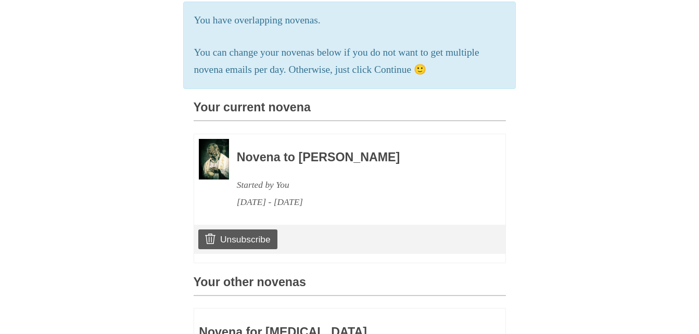 This screenshot has width=699, height=334. Describe the element at coordinates (357, 185) in the screenshot. I see `div: Started by You` at that location.